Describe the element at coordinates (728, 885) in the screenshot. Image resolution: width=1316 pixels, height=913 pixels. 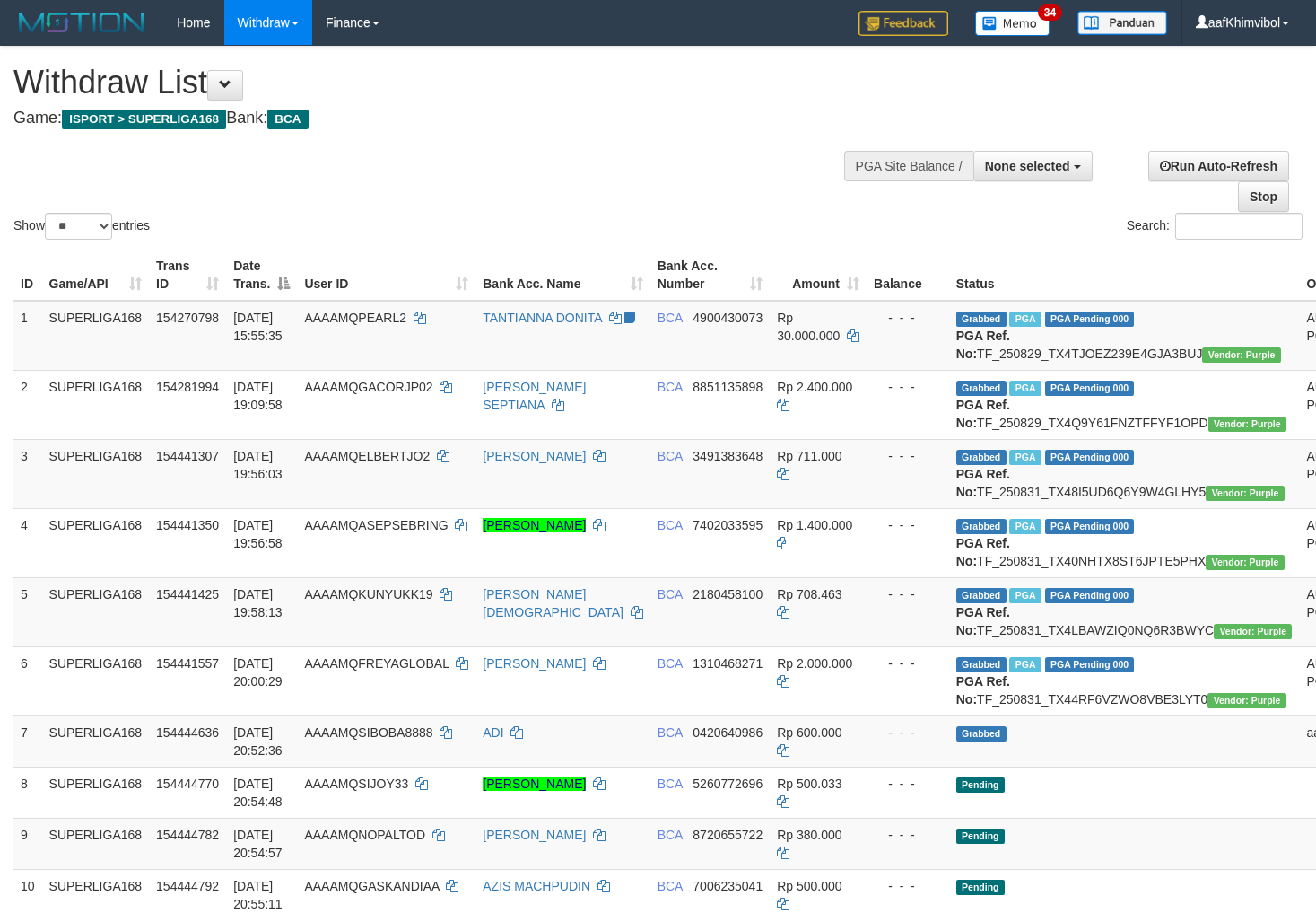
I see `span: Copy 7006235041 to clipboard` at that location.